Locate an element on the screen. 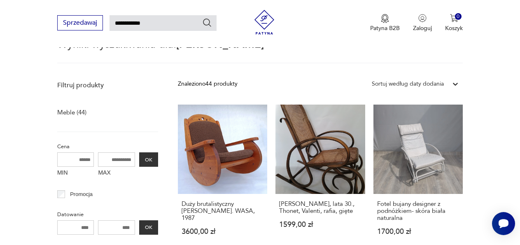 This screenshot has width=520, height=245. label: MAX is located at coordinates (117, 173).